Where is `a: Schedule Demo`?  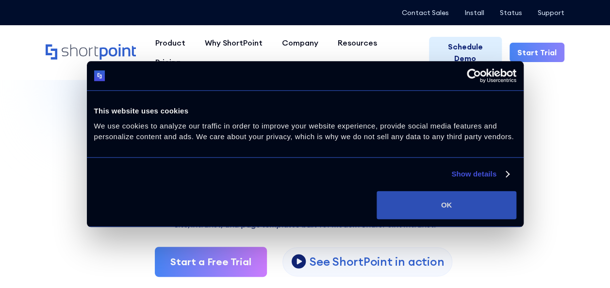
a: Schedule Demo is located at coordinates (466, 52).